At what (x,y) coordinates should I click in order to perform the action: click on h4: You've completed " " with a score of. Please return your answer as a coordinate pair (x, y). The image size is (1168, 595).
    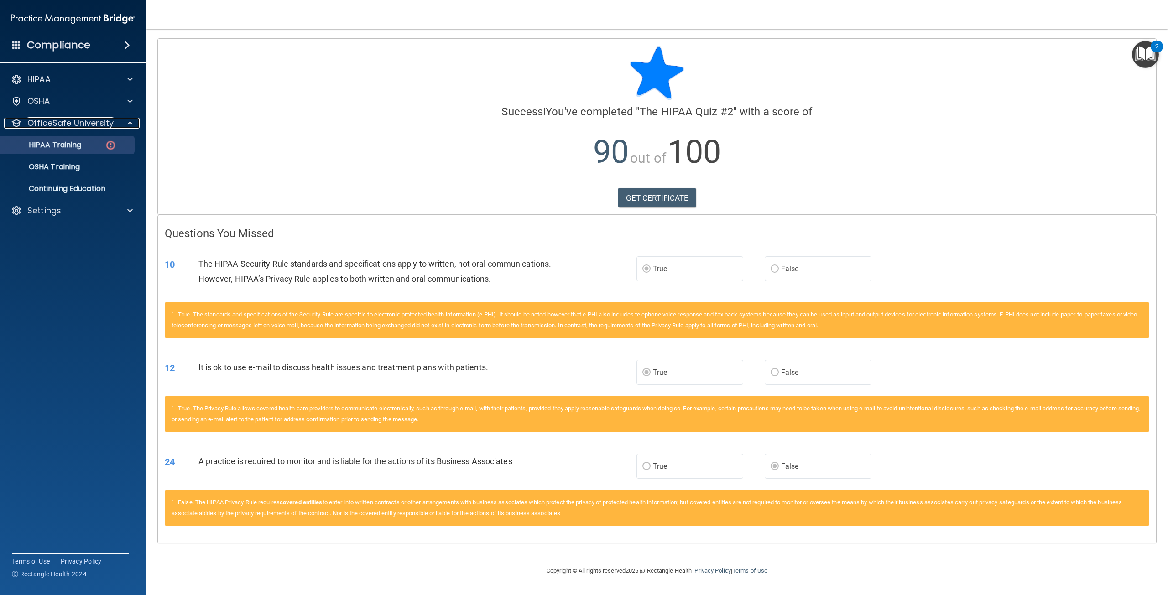
    Looking at the image, I should click on (657, 112).